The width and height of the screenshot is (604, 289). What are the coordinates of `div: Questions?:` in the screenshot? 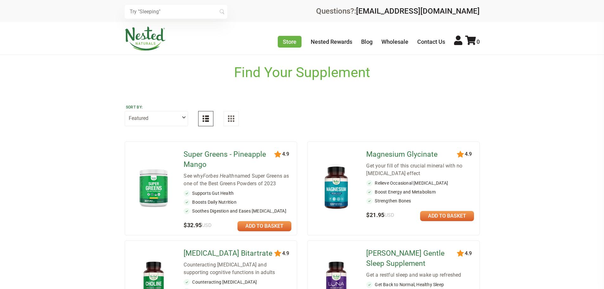 It's located at (398, 11).